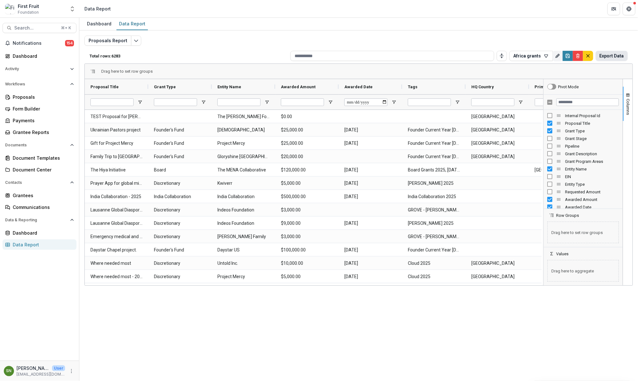 The width and height of the screenshot is (638, 381). What do you see at coordinates (583, 123) in the screenshot?
I see `div: Proposal Title Column` at bounding box center [583, 123].